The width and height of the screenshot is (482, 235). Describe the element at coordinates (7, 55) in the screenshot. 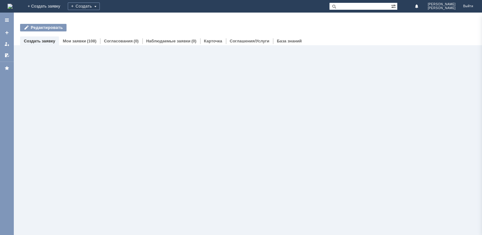

I see `a: Мои согласования` at that location.